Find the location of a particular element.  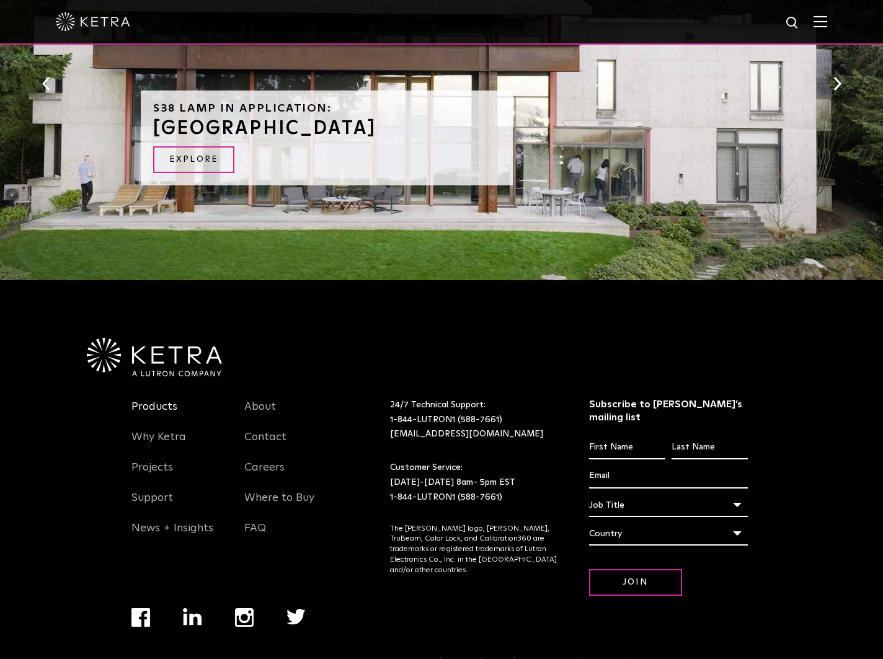

a: About is located at coordinates (260, 414).